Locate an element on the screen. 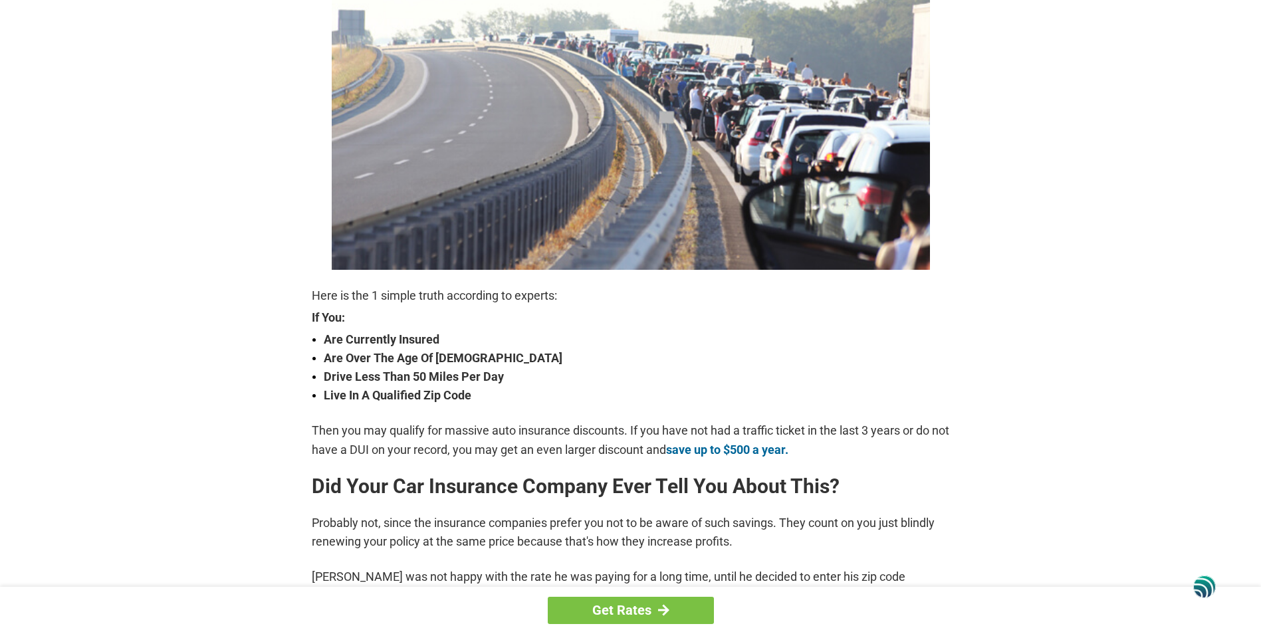 The width and height of the screenshot is (1261, 634). h2: Did Your Car Insurance Company Ever Tell You About This? is located at coordinates (631, 487).